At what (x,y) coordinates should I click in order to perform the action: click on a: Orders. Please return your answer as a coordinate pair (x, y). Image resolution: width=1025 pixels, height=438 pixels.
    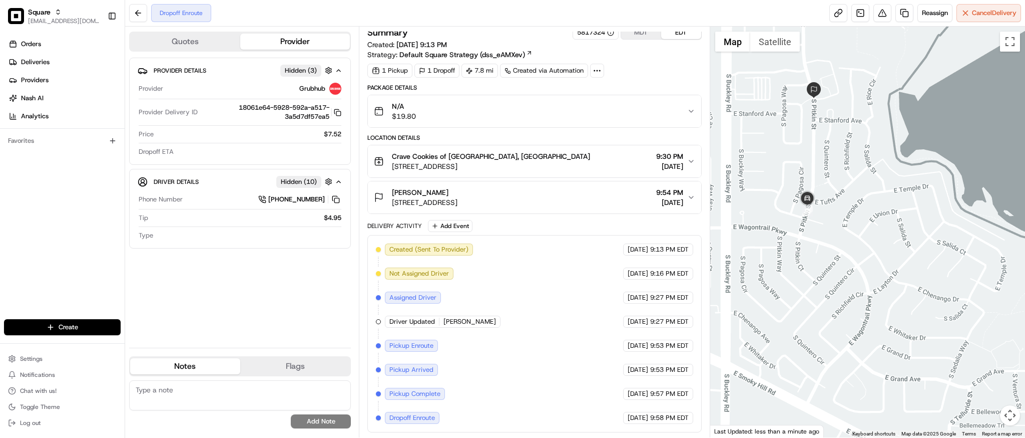
    Looking at the image, I should click on (64, 44).